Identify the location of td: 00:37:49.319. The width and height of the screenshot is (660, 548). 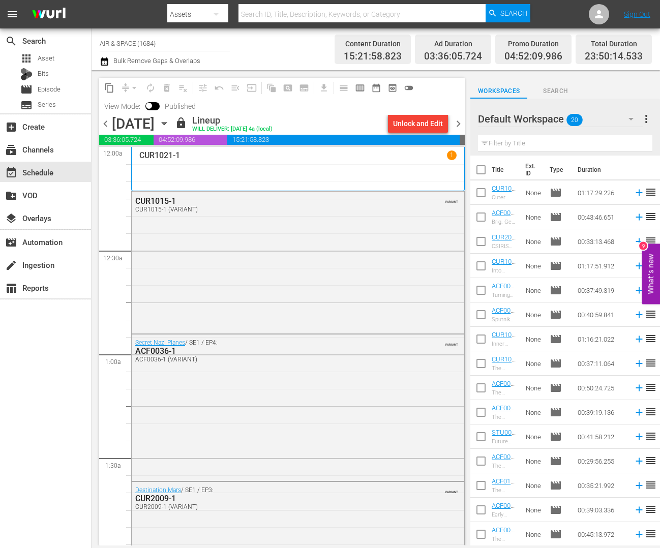
(601, 290).